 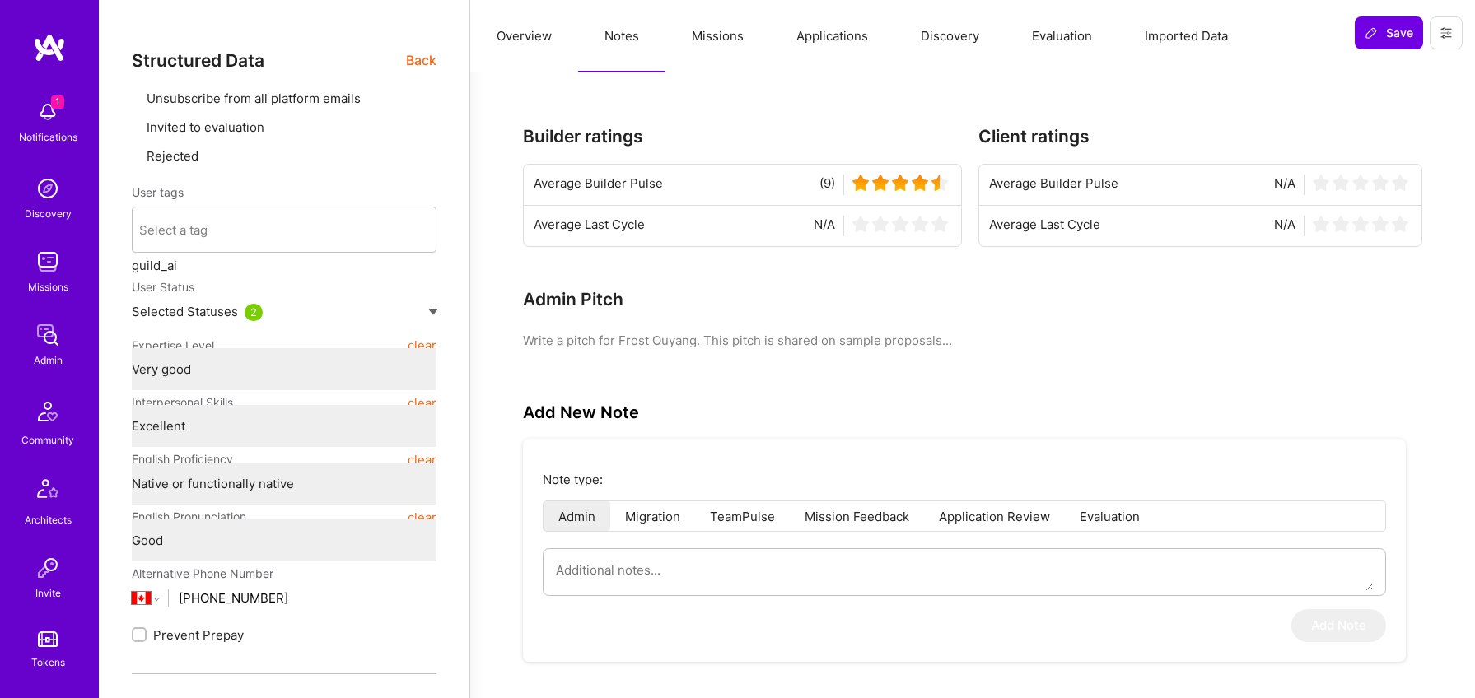 What do you see at coordinates (576, 516) in the screenshot?
I see `li: Admin` at bounding box center [576, 516].